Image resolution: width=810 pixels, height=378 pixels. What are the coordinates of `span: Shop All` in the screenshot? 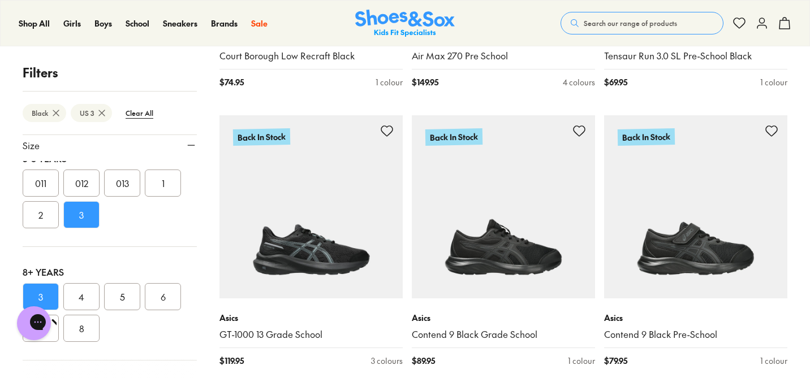 It's located at (34, 23).